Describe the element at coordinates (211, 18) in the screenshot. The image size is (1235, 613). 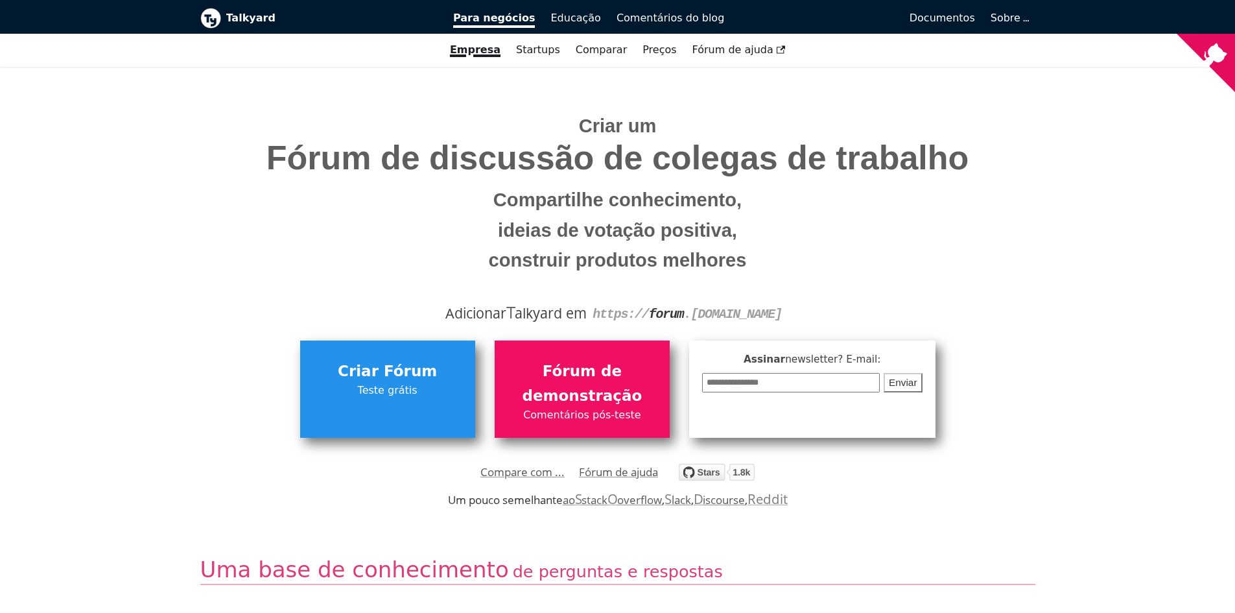
I see `img: Logotipo da Talkyard` at that location.